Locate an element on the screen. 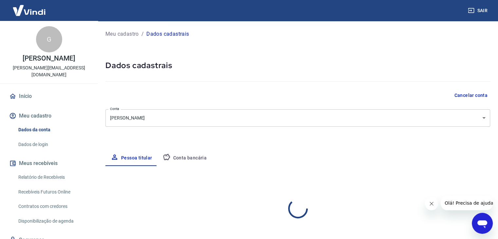 This screenshot has height=239, width=498. button: Cancelar conta is located at coordinates (471, 95).